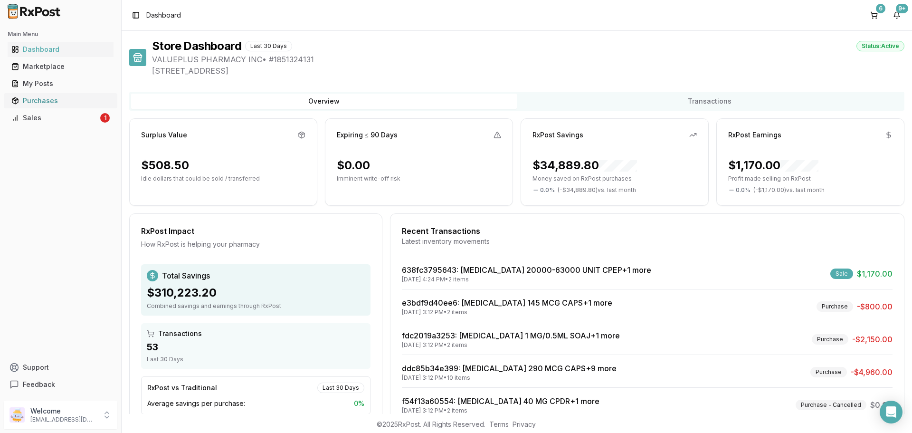 This screenshot has width=912, height=433. Describe the element at coordinates (499, 424) in the screenshot. I see `a: Terms` at that location.